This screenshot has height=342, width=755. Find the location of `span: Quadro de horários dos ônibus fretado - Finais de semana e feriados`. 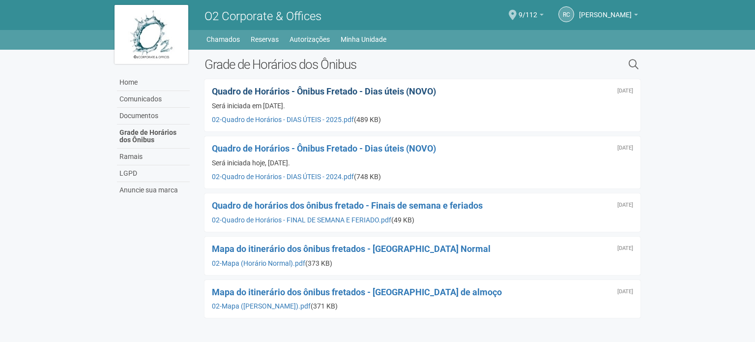

span: Quadro de horários dos ônibus fretado - Finais de semana e feriados is located at coordinates (347, 205).